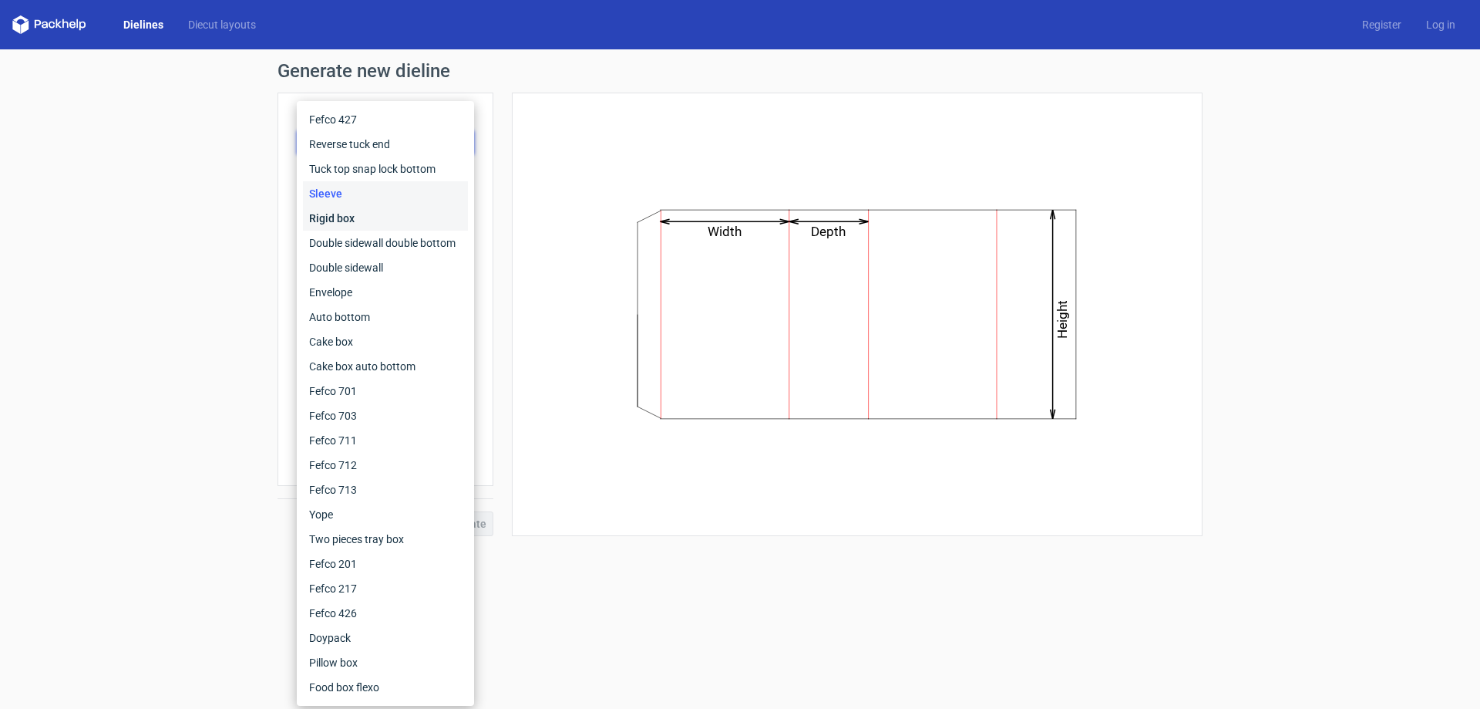 This screenshot has width=1480, height=709. What do you see at coordinates (386, 416) in the screenshot?
I see `div: Fefco 703` at bounding box center [386, 416].